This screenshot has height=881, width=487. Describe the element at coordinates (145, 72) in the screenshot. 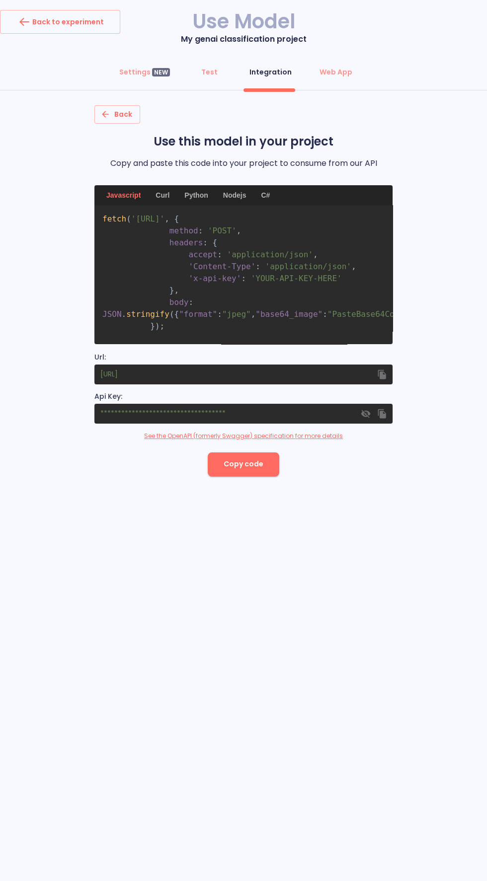

I see `div: Settings` at that location.